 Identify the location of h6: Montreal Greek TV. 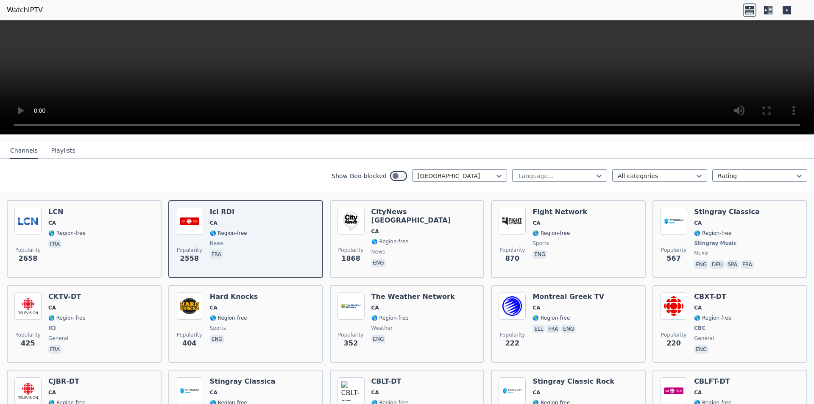
(568, 297).